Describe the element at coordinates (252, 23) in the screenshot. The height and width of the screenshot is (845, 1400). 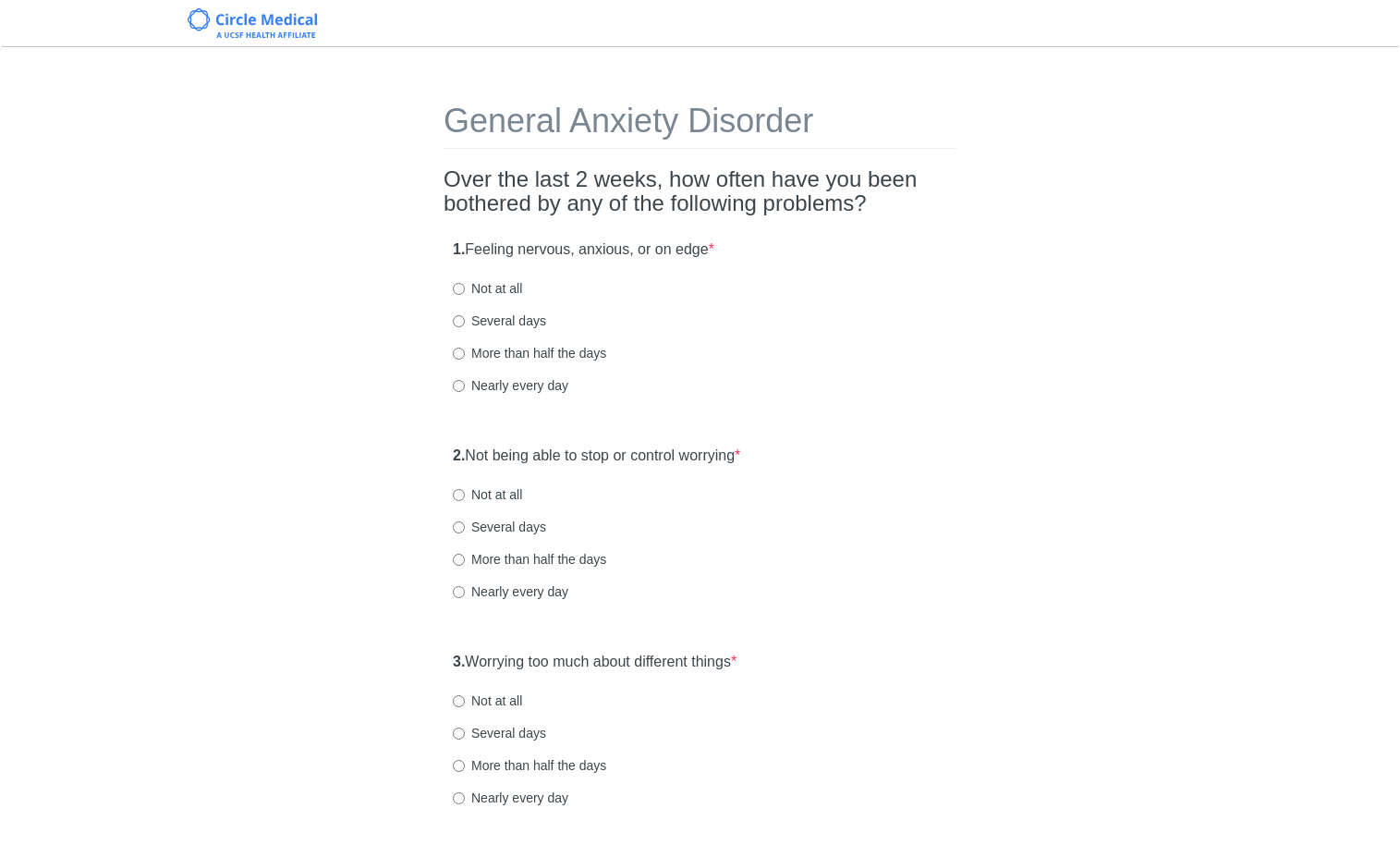
I see `img: Circle Medical Logo` at that location.